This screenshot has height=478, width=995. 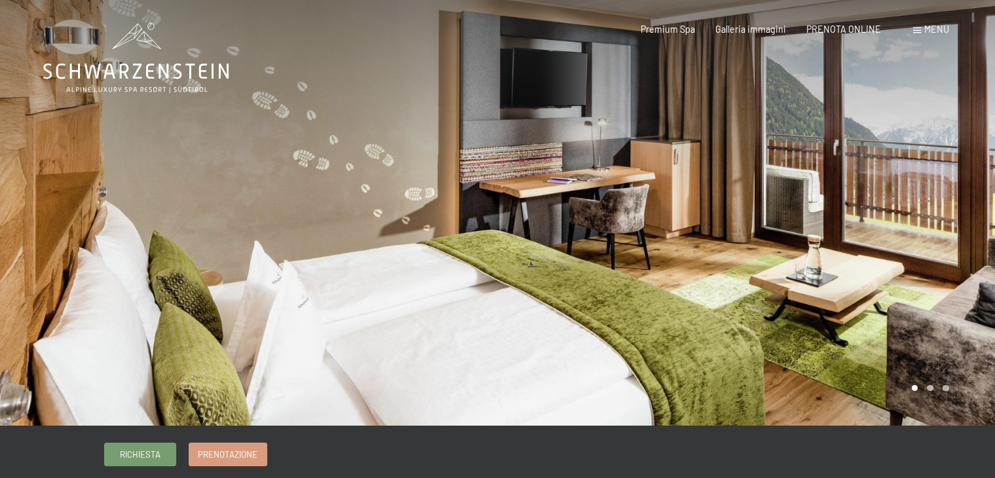 I want to click on a: Galleria immagini, so click(x=751, y=29).